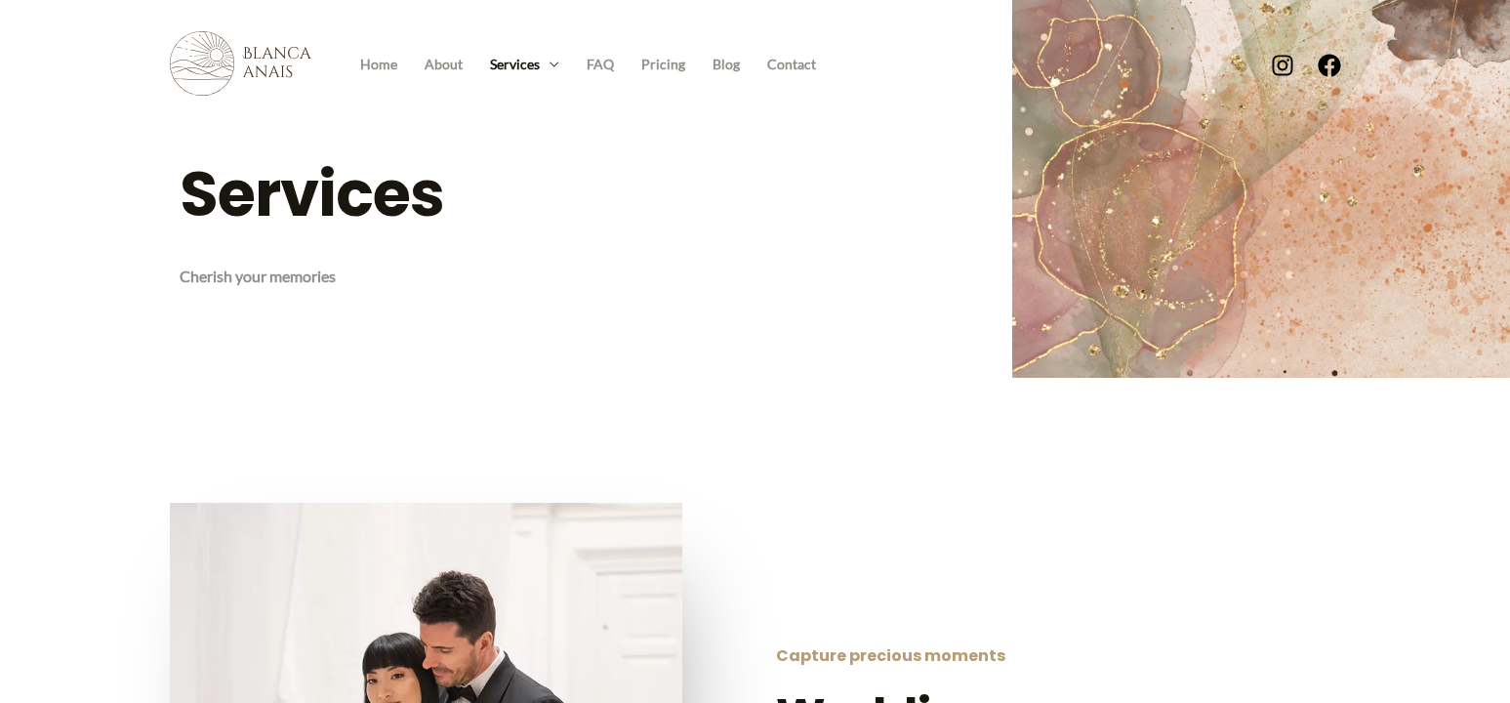  Describe the element at coordinates (663, 64) in the screenshot. I see `a: Pricing` at that location.